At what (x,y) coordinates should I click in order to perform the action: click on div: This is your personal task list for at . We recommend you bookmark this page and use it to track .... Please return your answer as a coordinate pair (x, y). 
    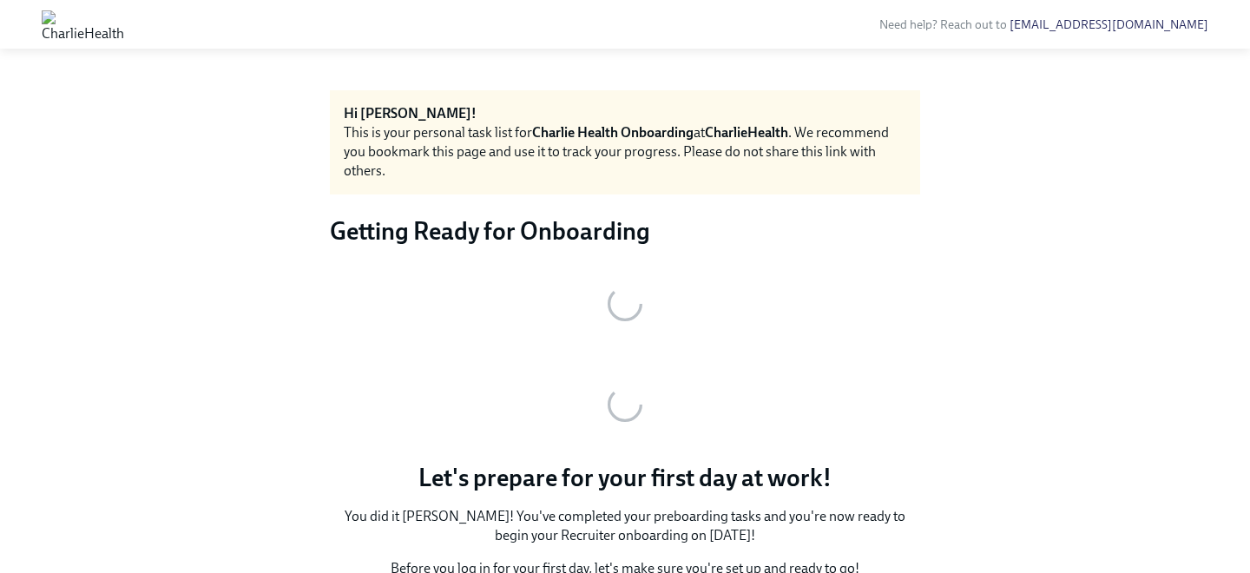
    Looking at the image, I should click on (625, 152).